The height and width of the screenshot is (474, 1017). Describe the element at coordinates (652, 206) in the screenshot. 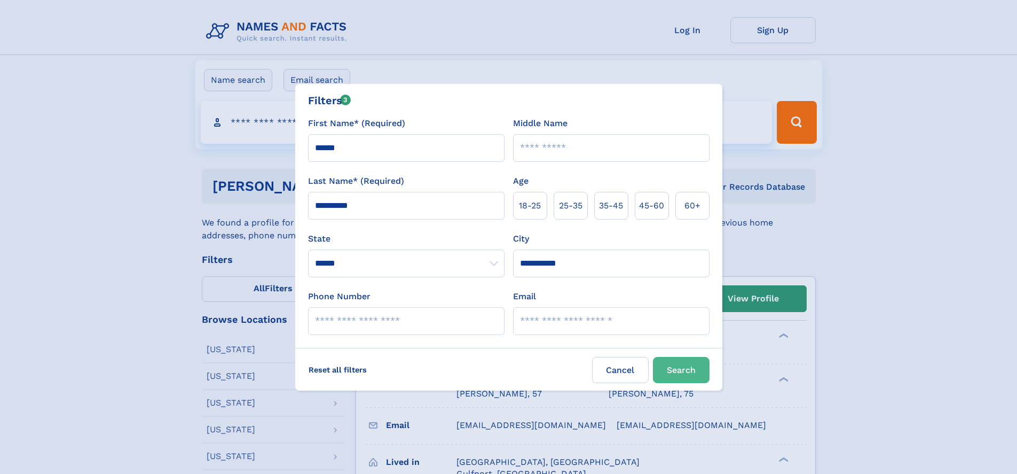

I see `span: 45‑60` at that location.